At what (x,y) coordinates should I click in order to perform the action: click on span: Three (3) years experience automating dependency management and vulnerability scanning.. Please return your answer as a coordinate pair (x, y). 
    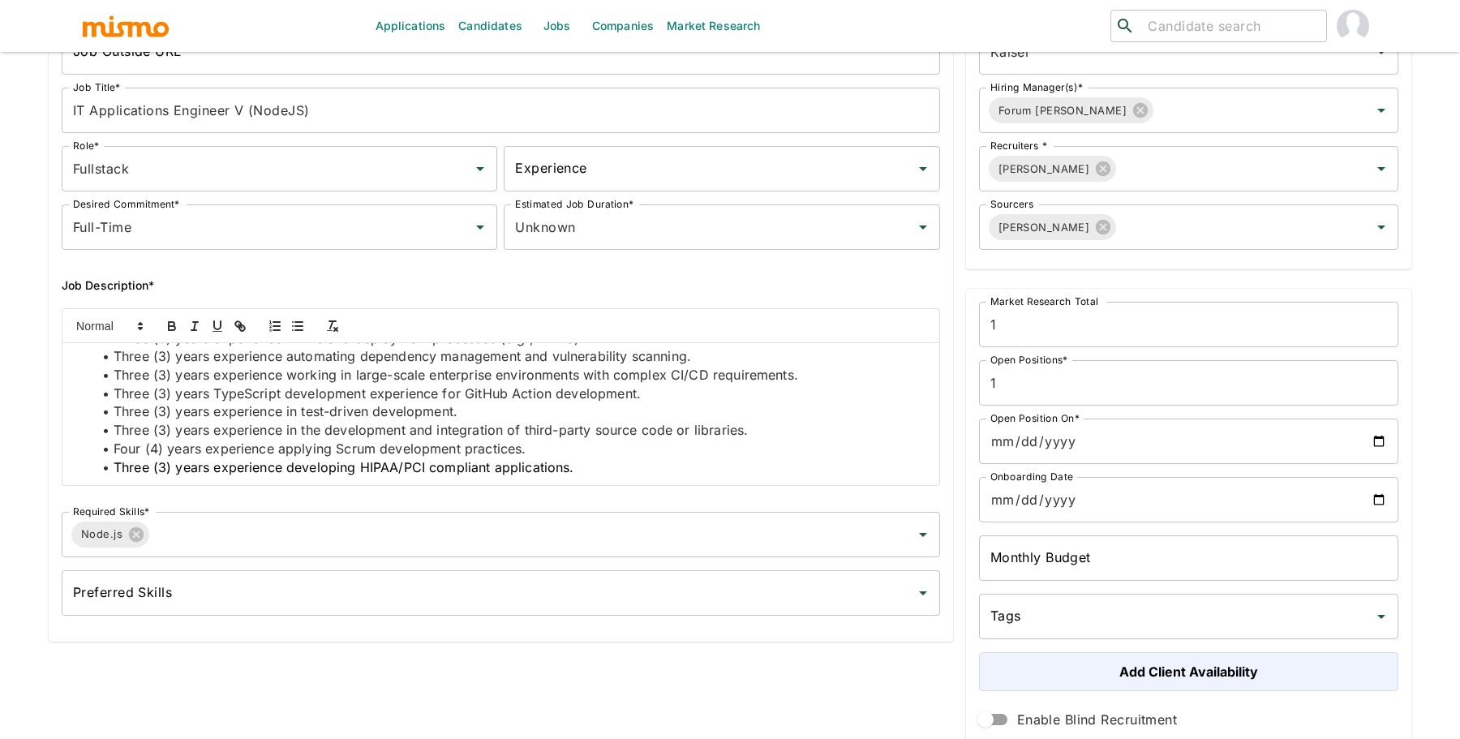
    Looking at the image, I should click on (402, 356).